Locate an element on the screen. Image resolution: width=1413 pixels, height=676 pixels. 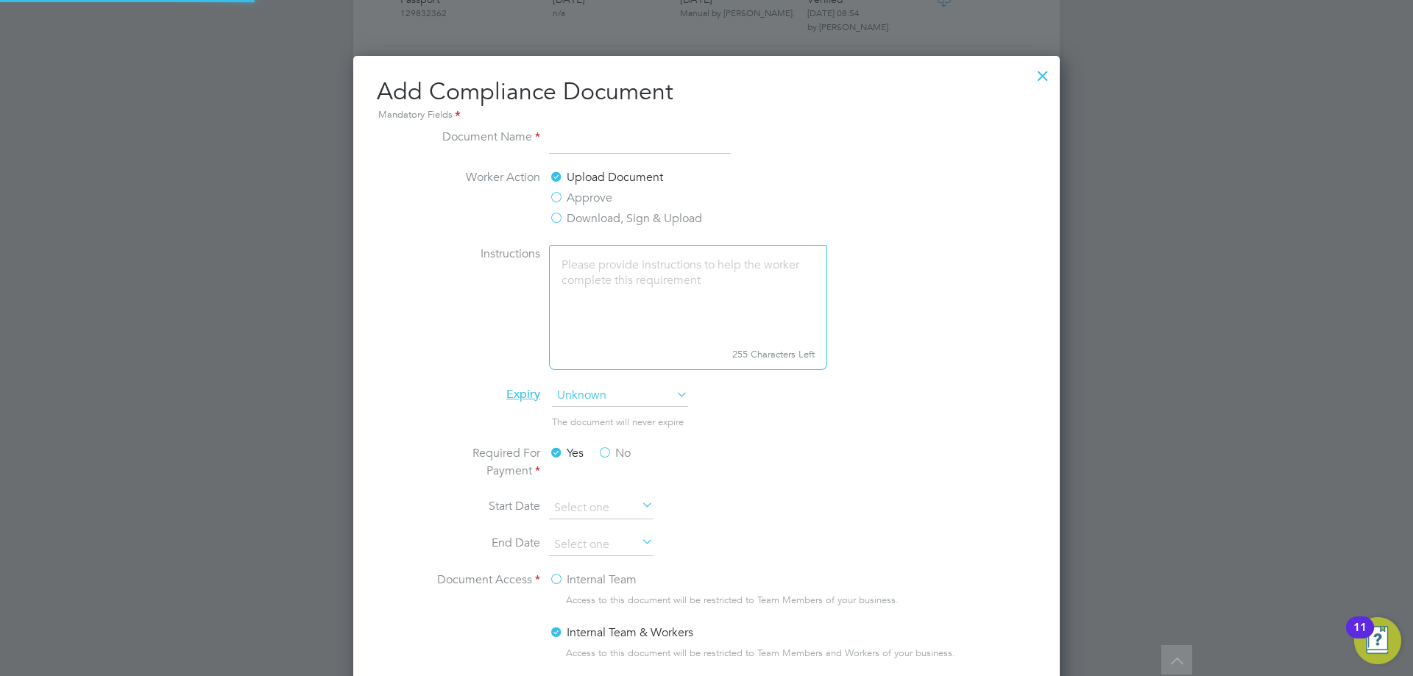
label: Yes is located at coordinates (566, 453).